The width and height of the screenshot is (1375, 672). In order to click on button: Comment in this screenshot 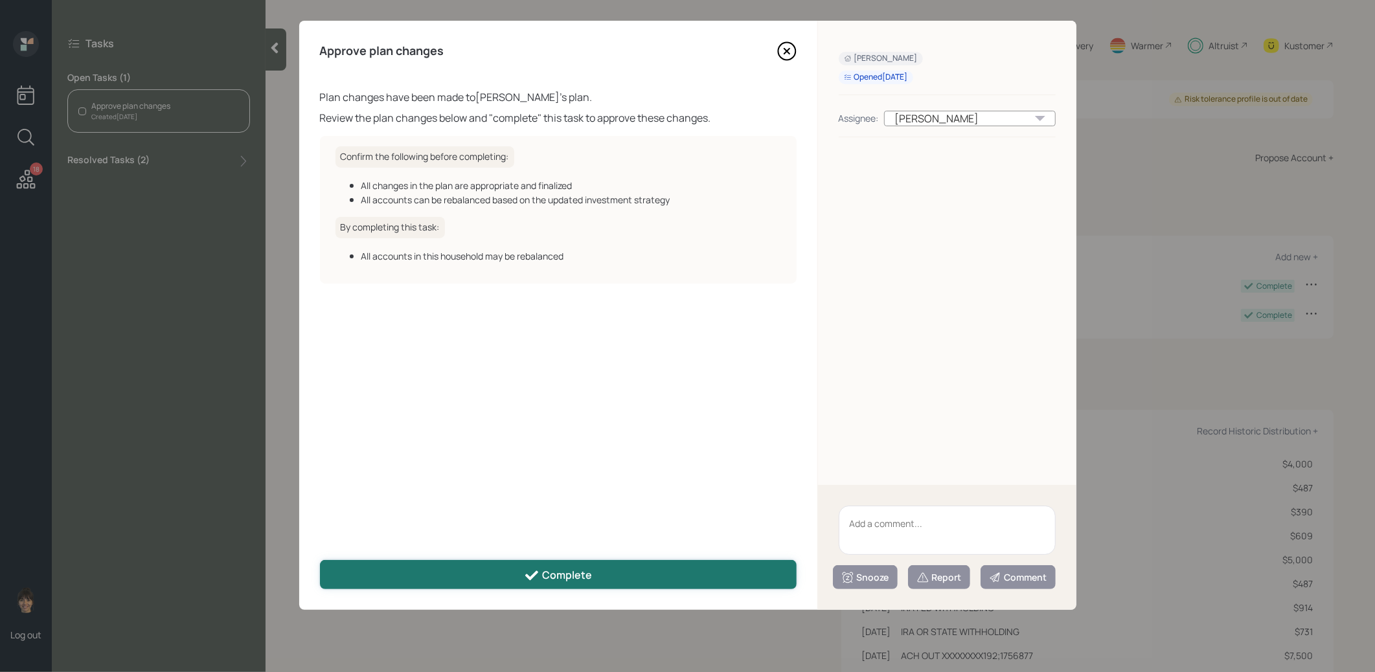, I will do `click(1018, 577)`.